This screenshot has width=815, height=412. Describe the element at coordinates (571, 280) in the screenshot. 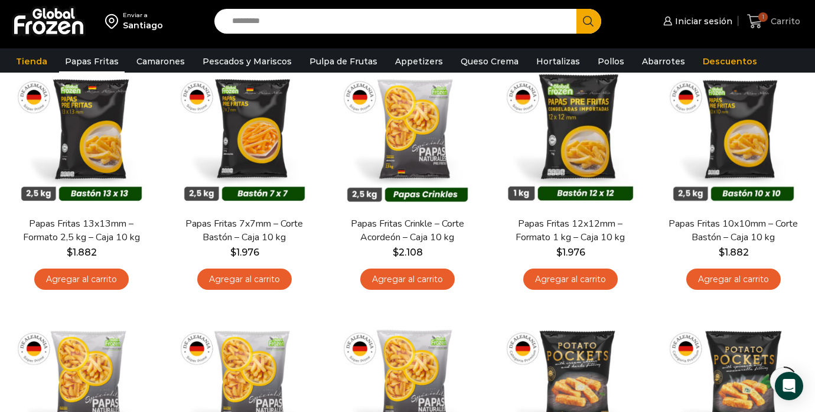

I see `a: Agregar al carrito: “Papas Fritas 12x12mm - Formato 1 kg - Caja 10 kg”` at that location.